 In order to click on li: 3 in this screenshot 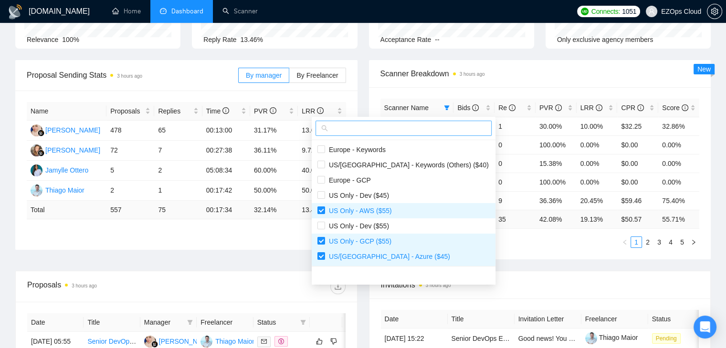, I will do `click(659, 242)`.